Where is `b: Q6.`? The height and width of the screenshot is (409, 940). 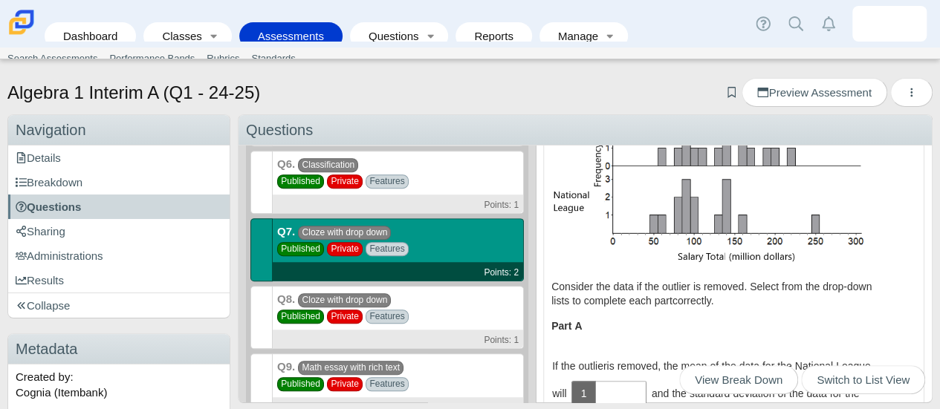 b: Q6. is located at coordinates (286, 163).